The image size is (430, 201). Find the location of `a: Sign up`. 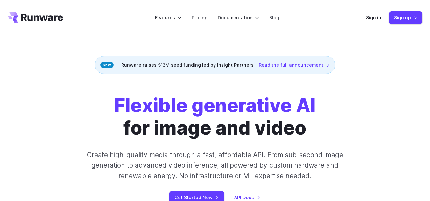

a: Sign up is located at coordinates (405, 17).